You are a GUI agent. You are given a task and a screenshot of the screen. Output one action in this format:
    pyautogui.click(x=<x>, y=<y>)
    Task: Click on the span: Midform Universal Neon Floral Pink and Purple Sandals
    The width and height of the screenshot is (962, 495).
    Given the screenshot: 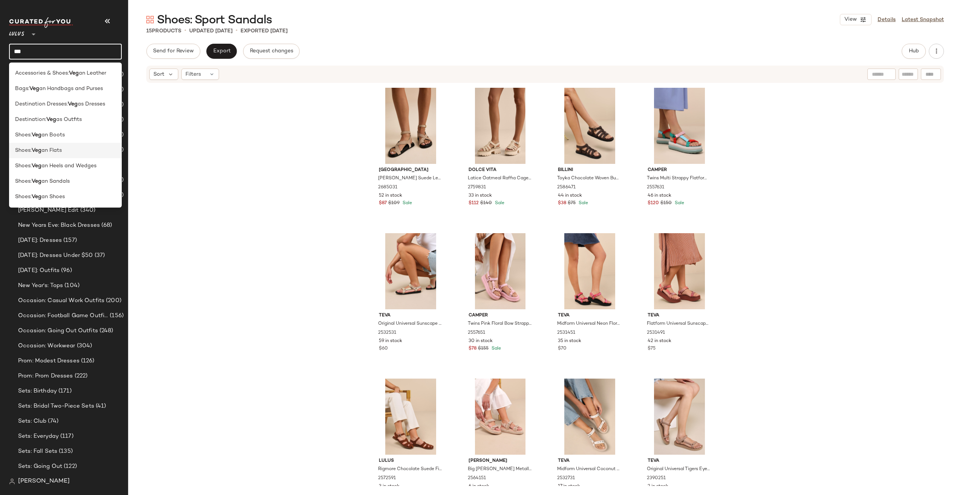 What is the action you would take?
    pyautogui.click(x=589, y=324)
    